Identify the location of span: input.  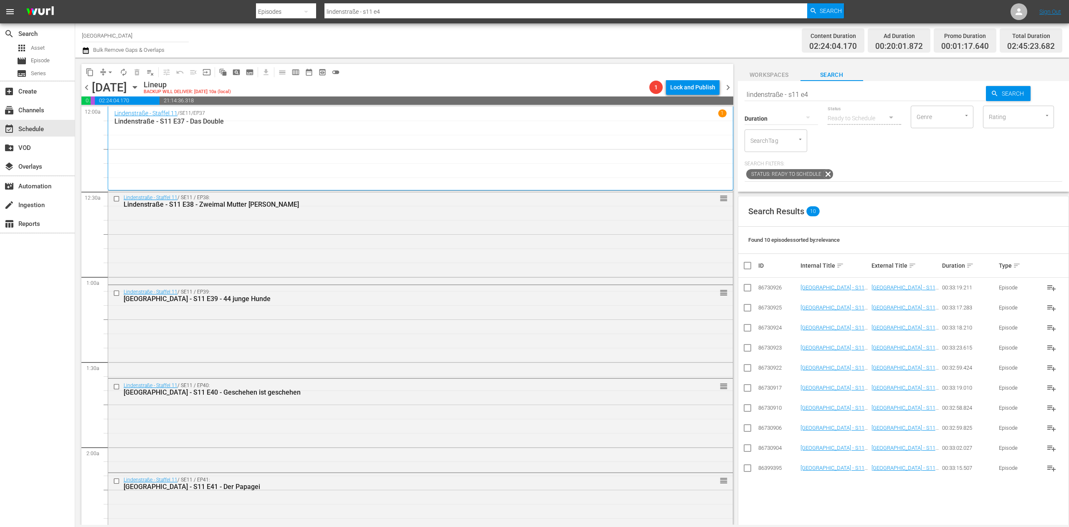
(207, 72).